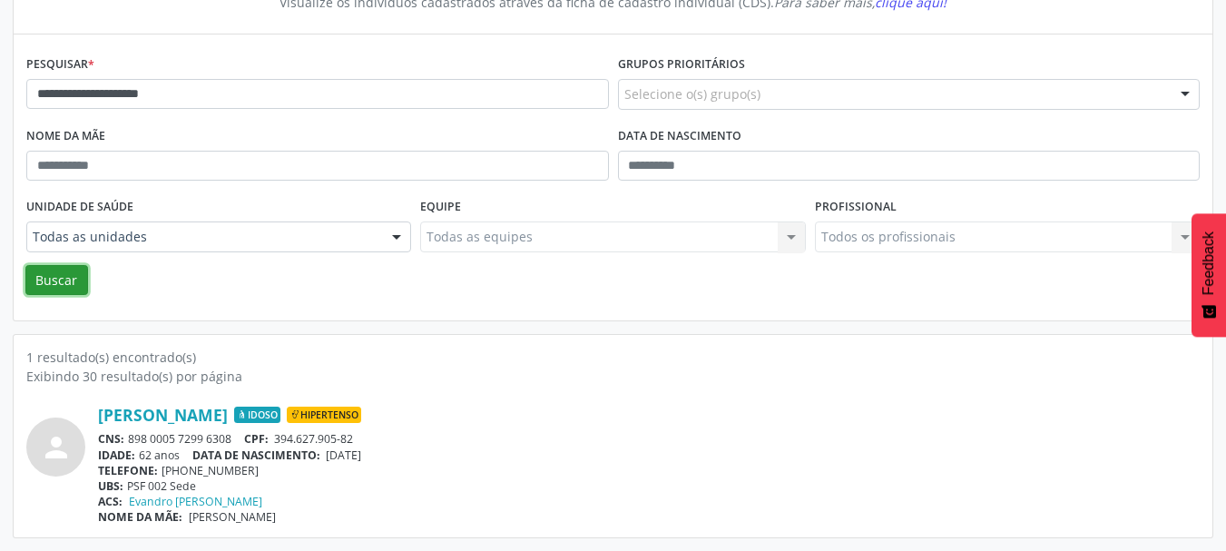 This screenshot has width=1226, height=551. I want to click on span: Todas as unidades, so click(203, 237).